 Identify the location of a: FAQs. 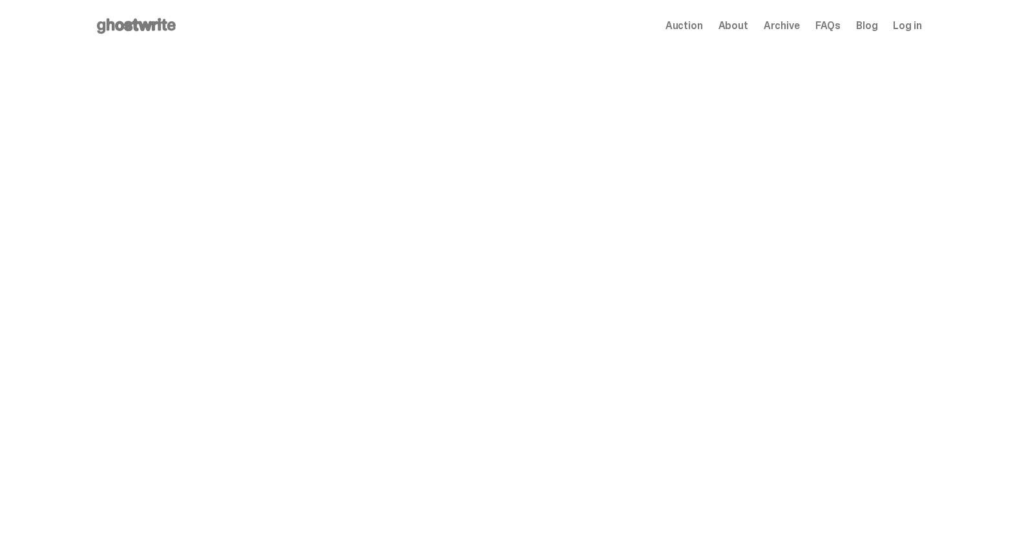
(828, 26).